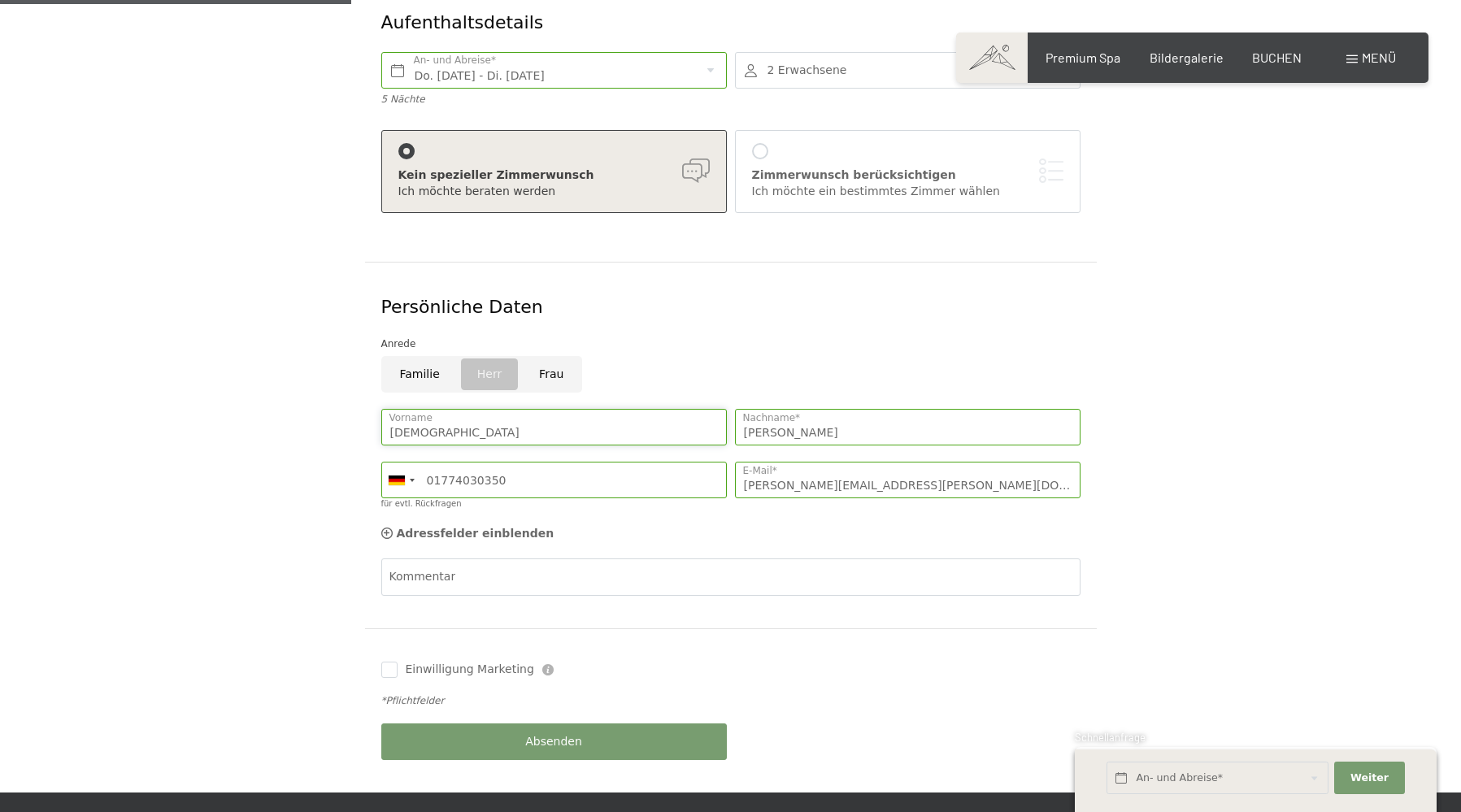  Describe the element at coordinates (1186, 57) in the screenshot. I see `span: Bildergalerie` at that location.